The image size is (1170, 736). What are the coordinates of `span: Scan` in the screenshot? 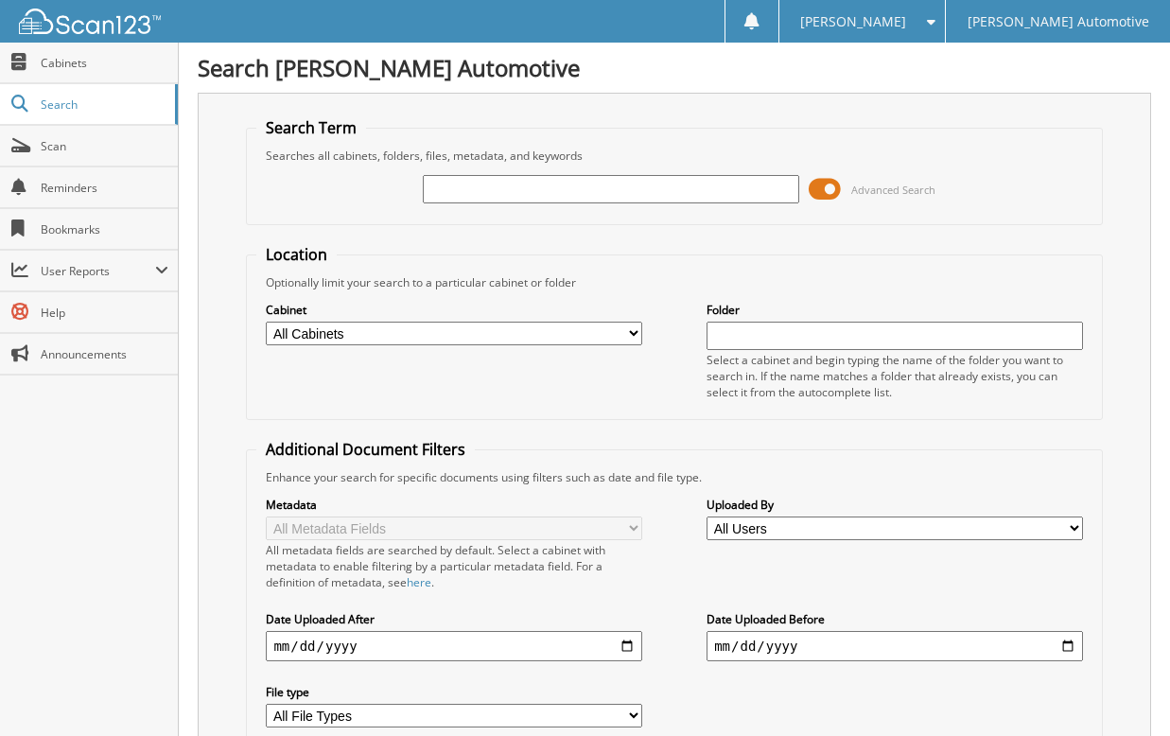 It's located at (104, 146).